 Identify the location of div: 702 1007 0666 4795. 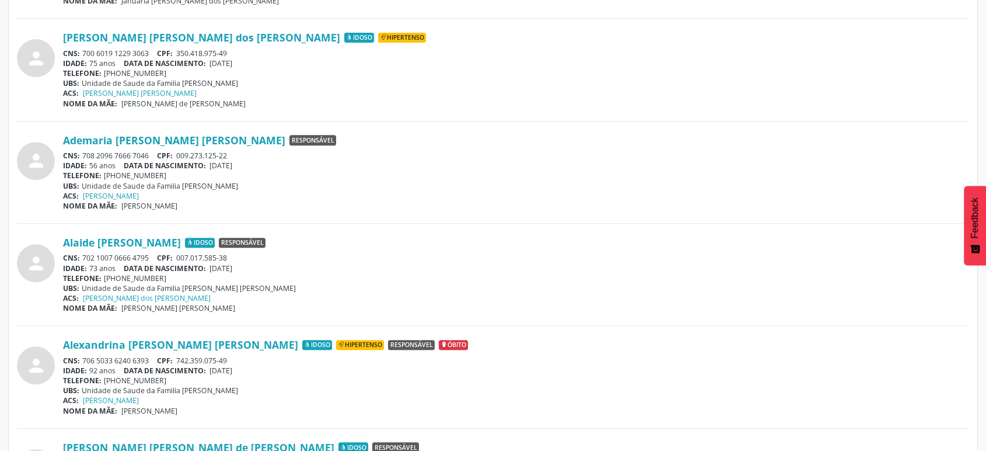
(516, 257).